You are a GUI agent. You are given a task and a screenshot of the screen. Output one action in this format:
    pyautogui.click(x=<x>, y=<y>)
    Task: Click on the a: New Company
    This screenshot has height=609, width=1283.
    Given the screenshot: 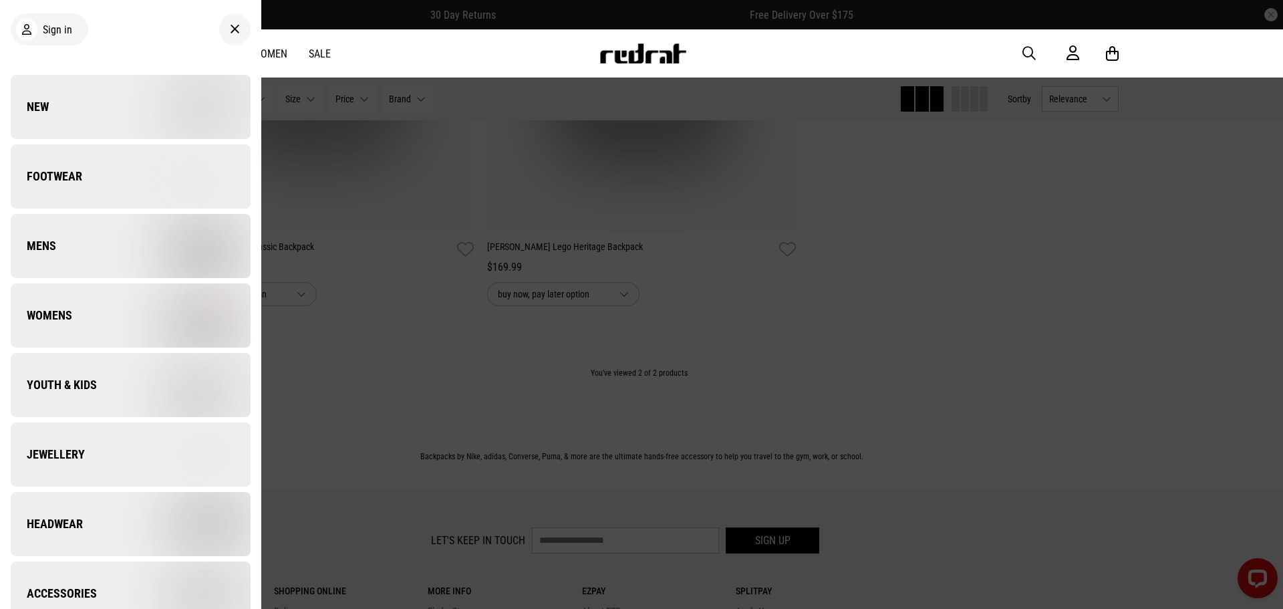 What is the action you would take?
    pyautogui.click(x=130, y=107)
    